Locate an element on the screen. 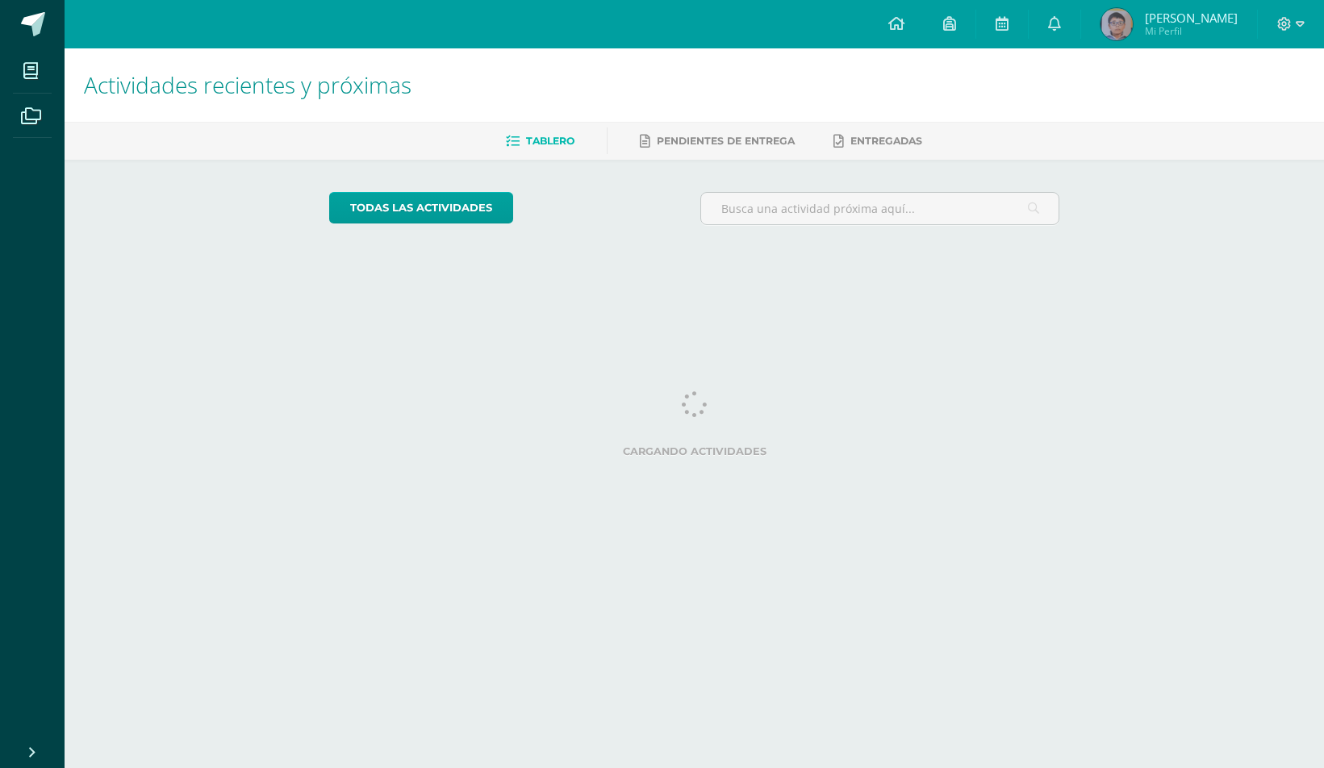 The height and width of the screenshot is (768, 1324). span: Pendientes de entrega is located at coordinates (725, 140).